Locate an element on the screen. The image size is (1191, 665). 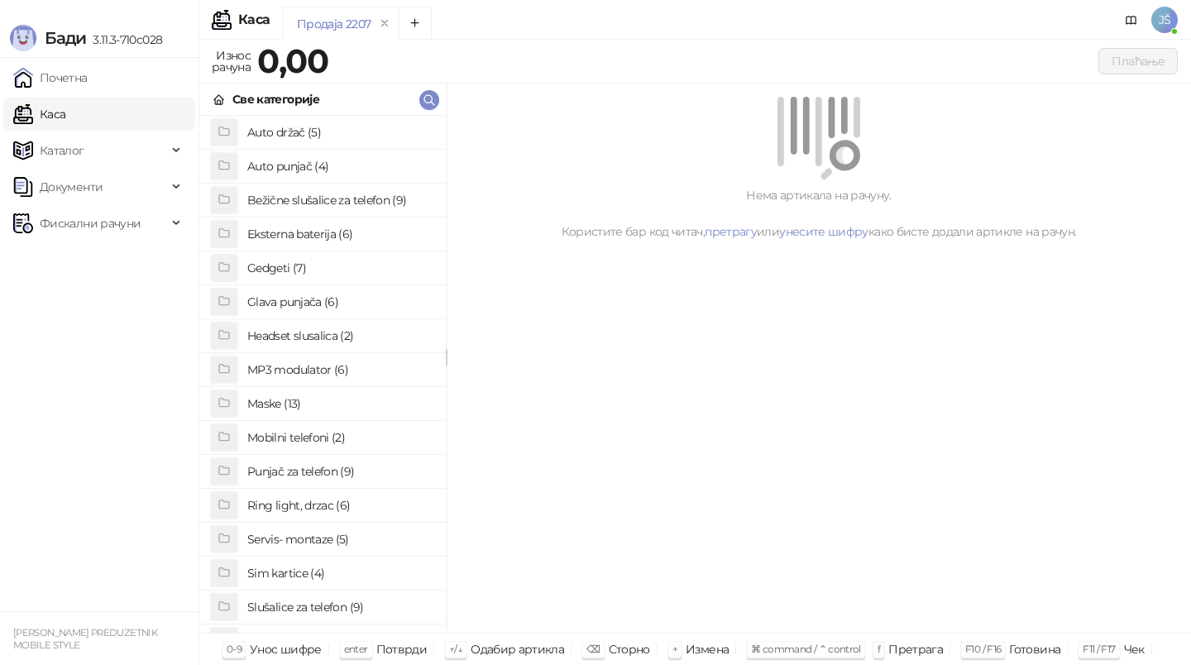
h4: Ring light, drzac (6) is located at coordinates (340, 505).